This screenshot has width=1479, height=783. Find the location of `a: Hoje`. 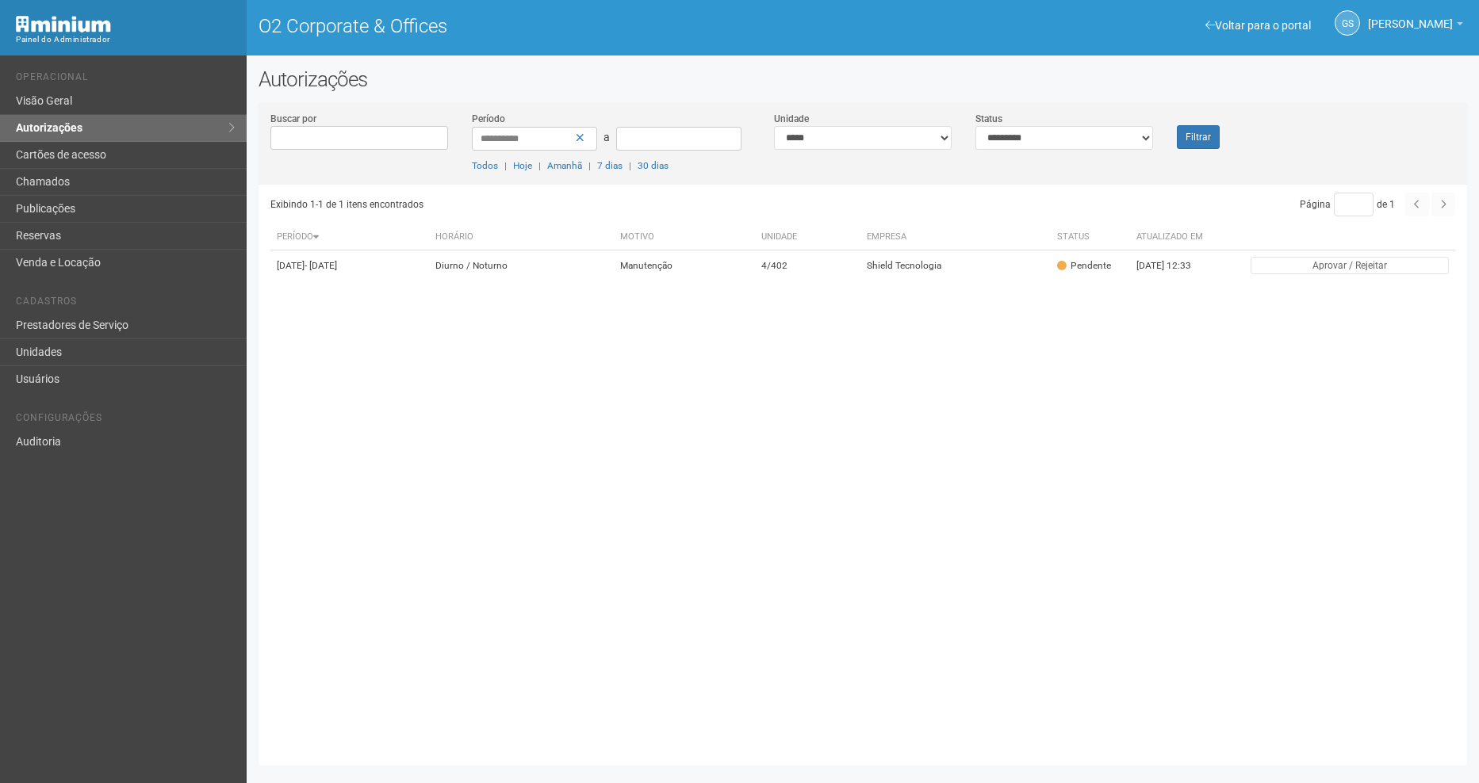

a: Hoje is located at coordinates (522, 166).